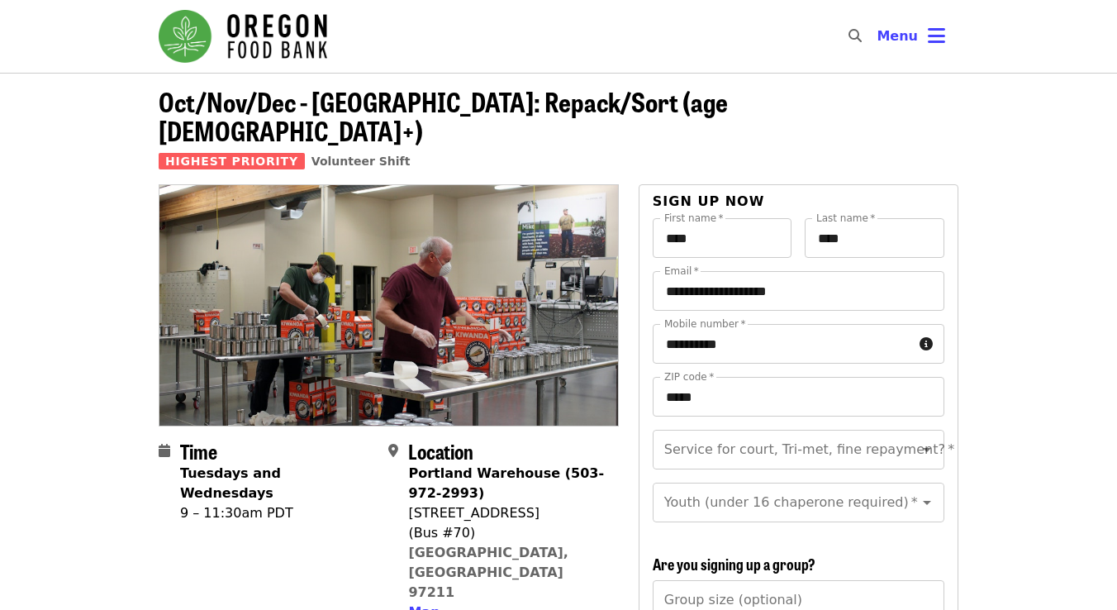  Describe the element at coordinates (845, 218) in the screenshot. I see `label: Last name` at that location.